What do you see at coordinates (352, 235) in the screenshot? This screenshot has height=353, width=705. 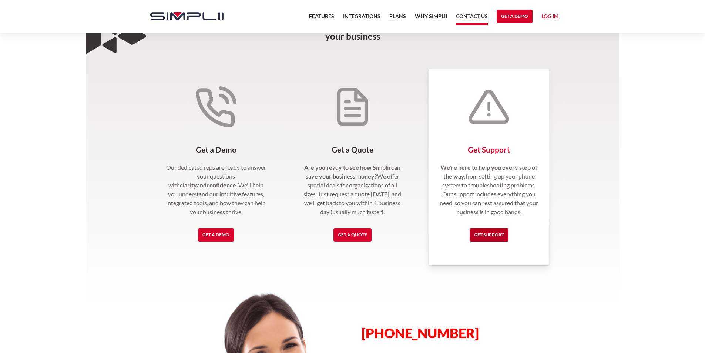 I see `a: Get a Quote` at bounding box center [352, 235].